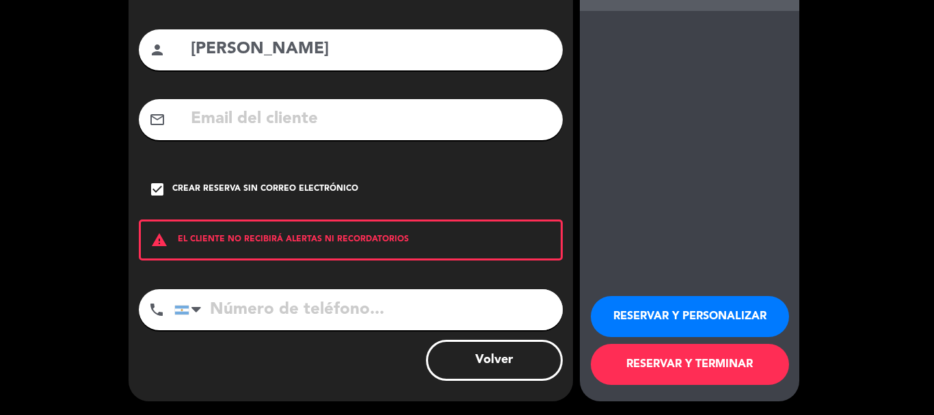  What do you see at coordinates (690, 364) in the screenshot?
I see `button: RESERVAR Y TERMINAR` at bounding box center [690, 364].